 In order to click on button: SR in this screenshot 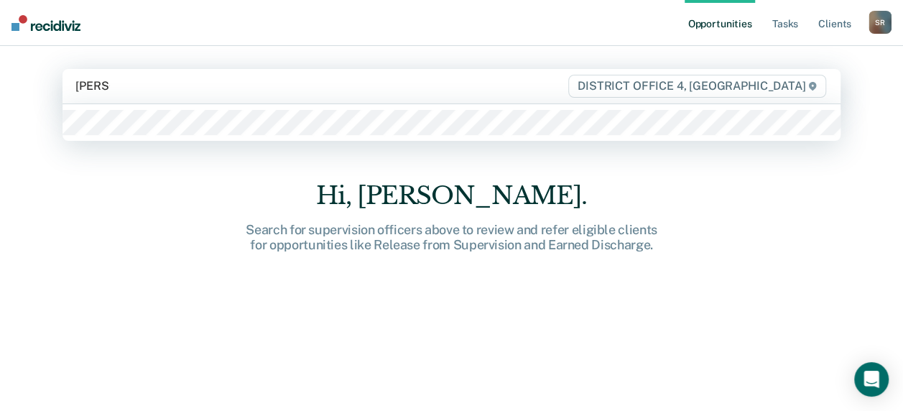, I will do `click(880, 22)`.